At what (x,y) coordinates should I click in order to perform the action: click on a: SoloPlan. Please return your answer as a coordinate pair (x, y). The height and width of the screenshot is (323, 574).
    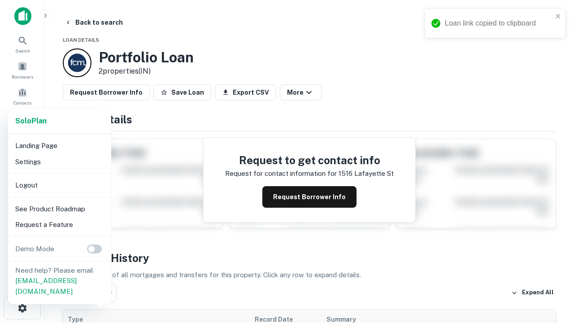
    Looking at the image, I should click on (31, 121).